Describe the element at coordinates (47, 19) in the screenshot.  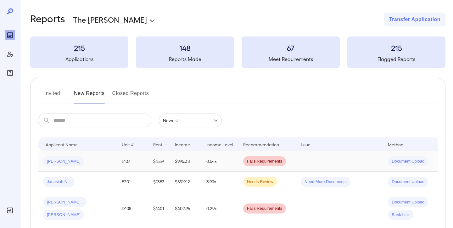
I see `h2: Reports` at that location.